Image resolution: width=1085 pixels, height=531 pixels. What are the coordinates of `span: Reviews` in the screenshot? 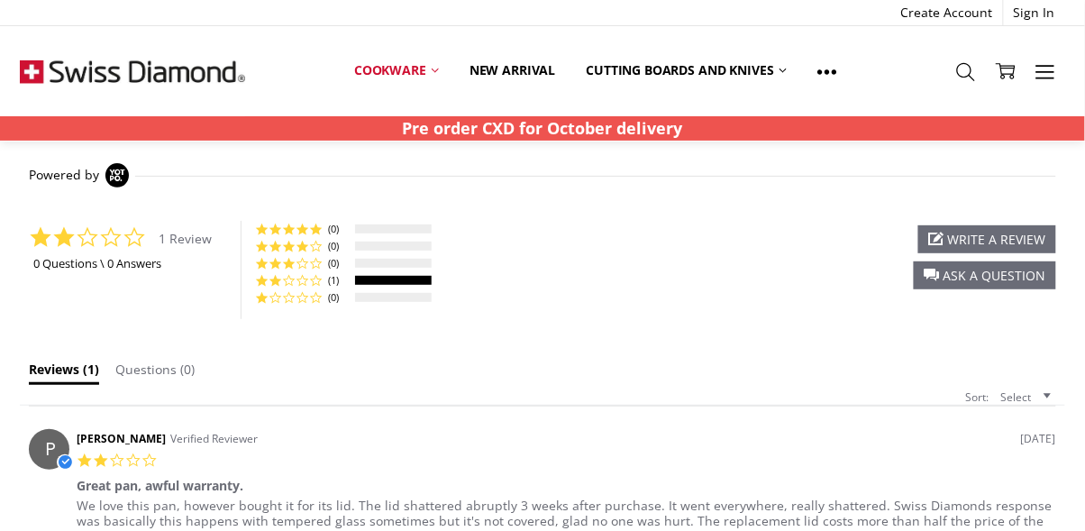 It's located at (54, 369).